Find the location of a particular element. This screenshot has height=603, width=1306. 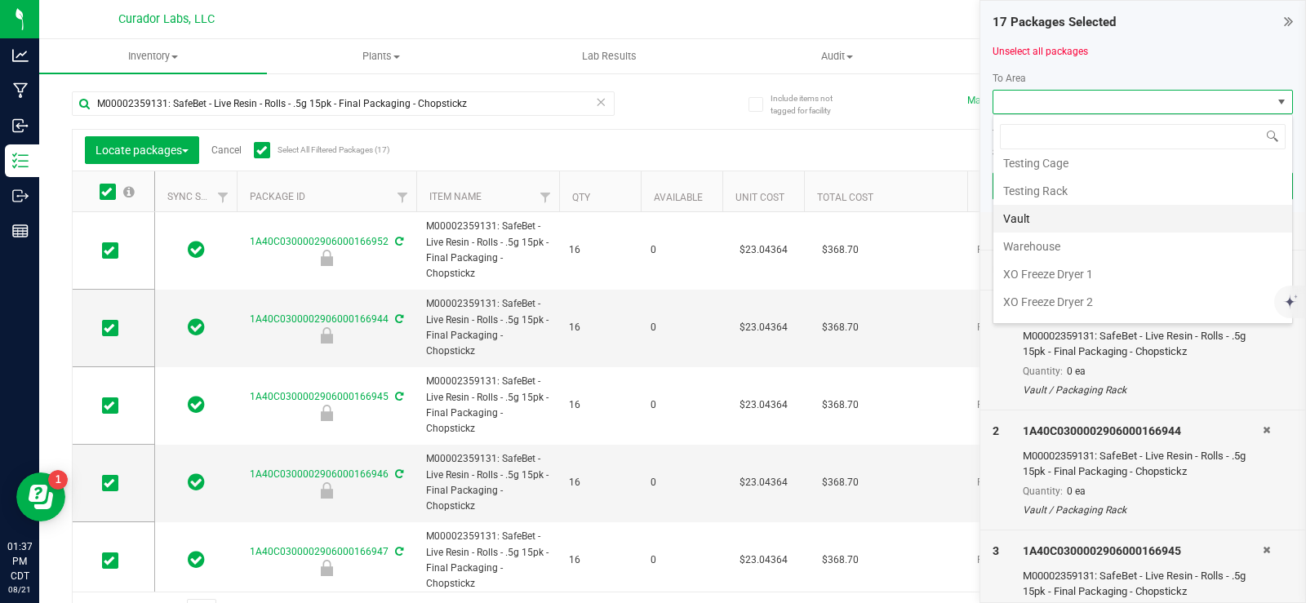

span: Select All Filtered Packages (17) is located at coordinates (318, 149).